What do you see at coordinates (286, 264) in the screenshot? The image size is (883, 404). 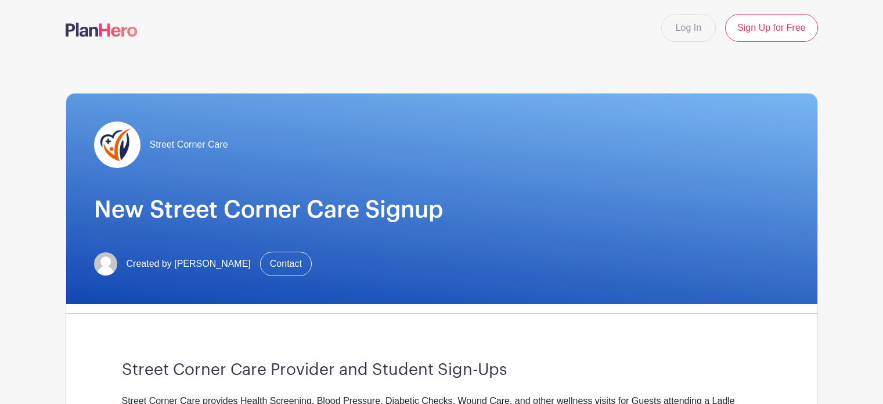 I see `a: Contact` at bounding box center [286, 264].